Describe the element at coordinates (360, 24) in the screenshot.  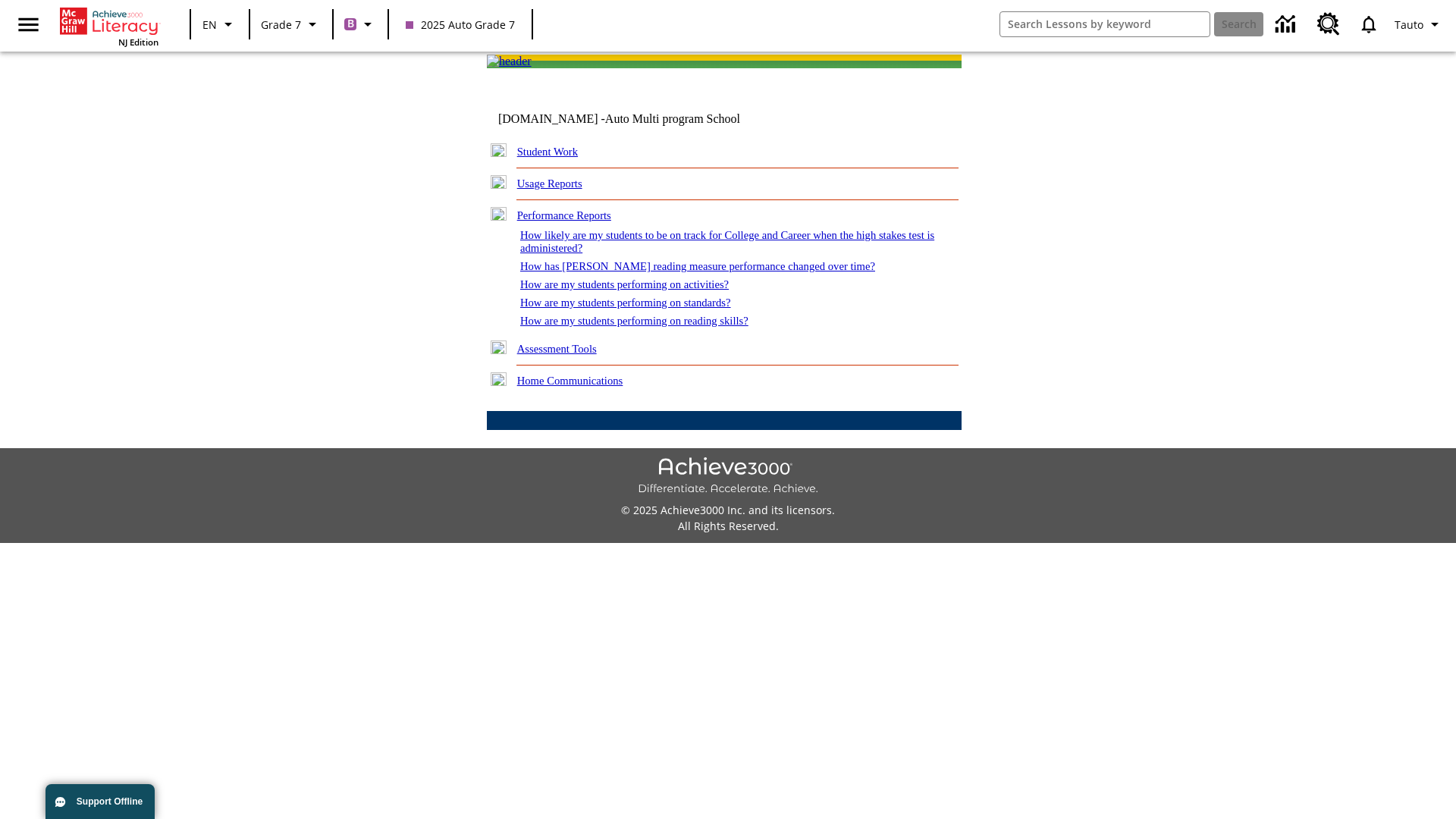
I see `button: Boost Class color is purple. Change class color` at that location.